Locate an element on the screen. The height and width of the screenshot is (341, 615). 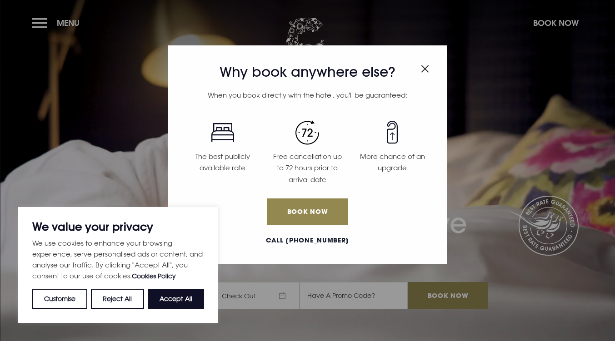
p: We use cookies to enhance your browsing experience, serve personalised ads or content, and analys... is located at coordinates (118, 259).